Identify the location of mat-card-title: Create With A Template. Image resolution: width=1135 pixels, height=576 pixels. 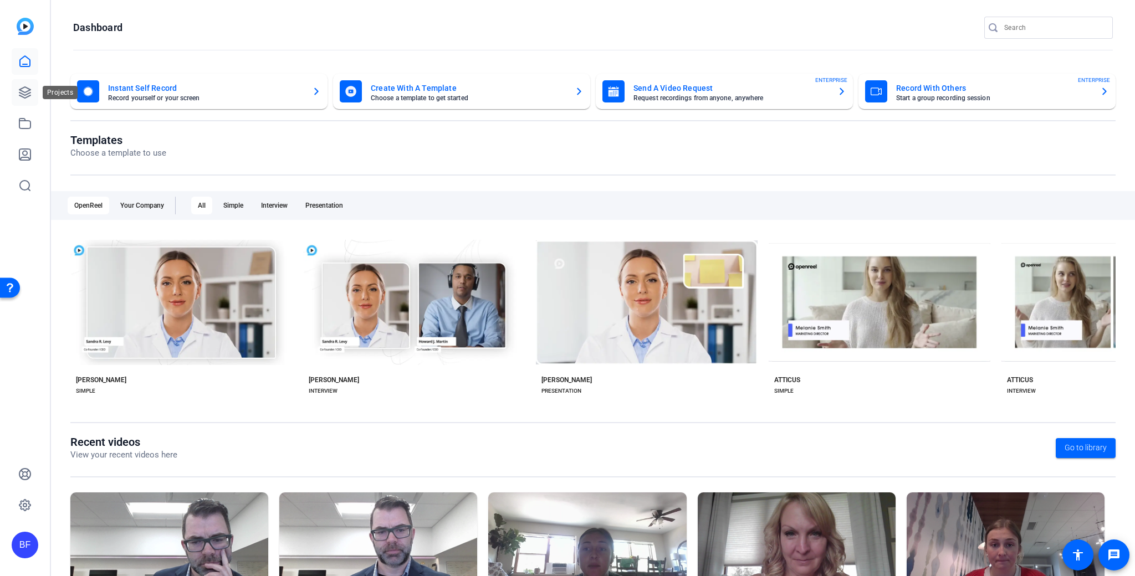
(468, 88).